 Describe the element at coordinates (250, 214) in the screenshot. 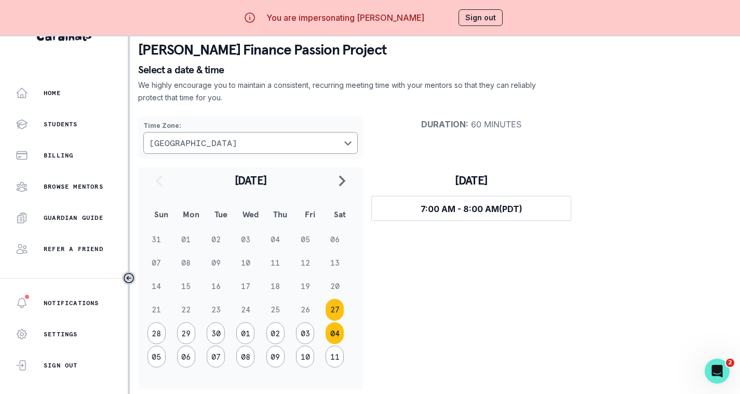

I see `th: Wed` at that location.